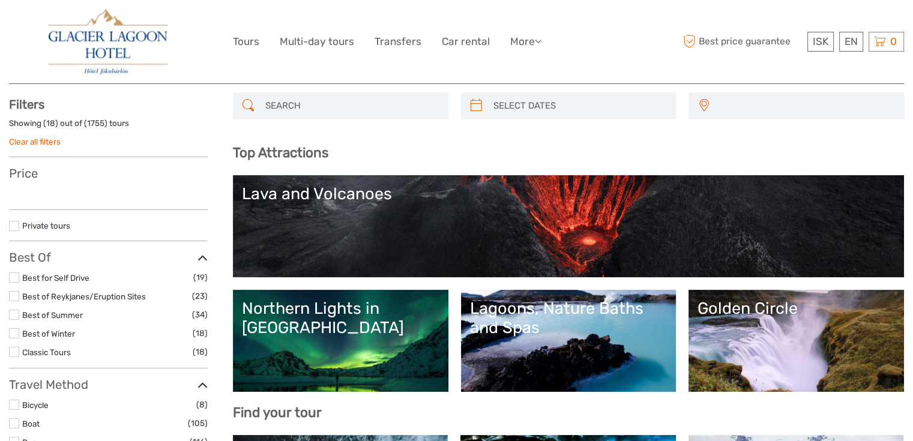 Image resolution: width=913 pixels, height=441 pixels. What do you see at coordinates (568, 341) in the screenshot?
I see `a: Lagoons, Nature Baths and Spas` at bounding box center [568, 341].